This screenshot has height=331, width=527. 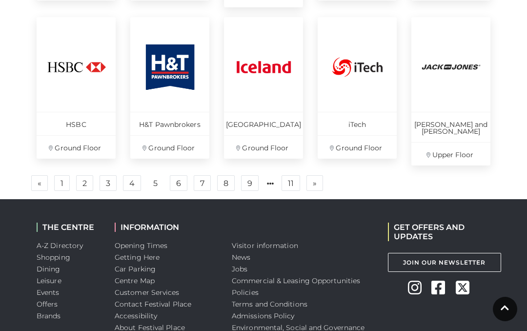 I want to click on a: iTech Ground Floor, so click(x=357, y=88).